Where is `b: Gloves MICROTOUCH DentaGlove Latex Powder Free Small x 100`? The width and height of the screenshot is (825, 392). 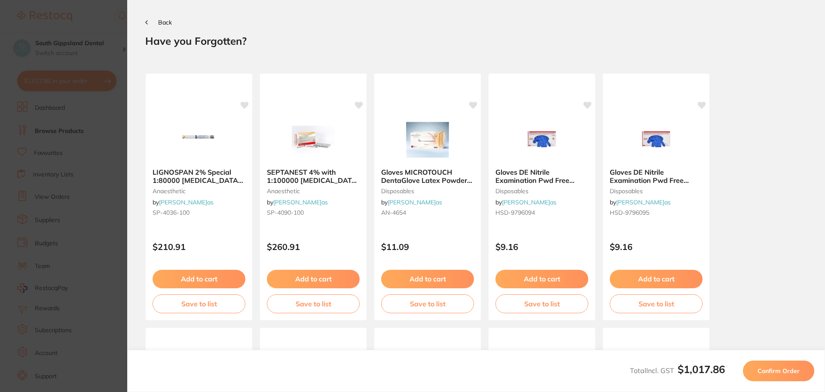 b: Gloves MICROTOUCH DentaGlove Latex Powder Free Small x 100 is located at coordinates (428, 176).